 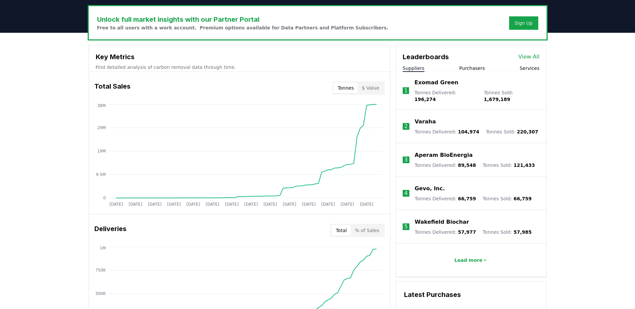 What do you see at coordinates (346, 88) in the screenshot?
I see `button: Tonnes` at bounding box center [346, 88].